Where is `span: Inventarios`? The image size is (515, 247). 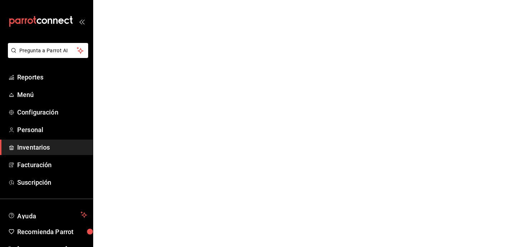
span: Inventarios is located at coordinates (52, 147).